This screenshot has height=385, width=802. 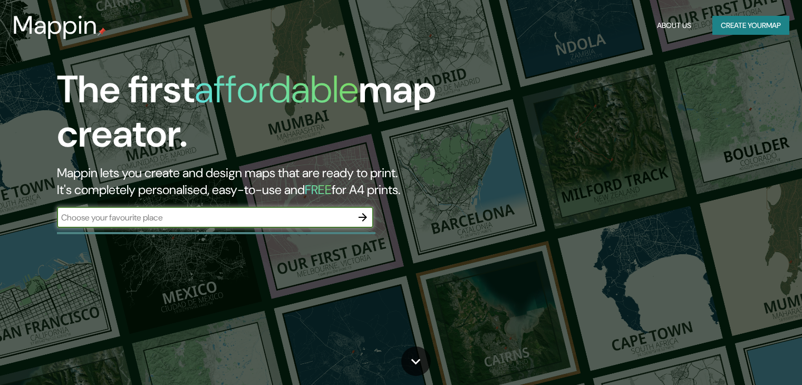 I want to click on input: Choose your favourite place, so click(x=205, y=217).